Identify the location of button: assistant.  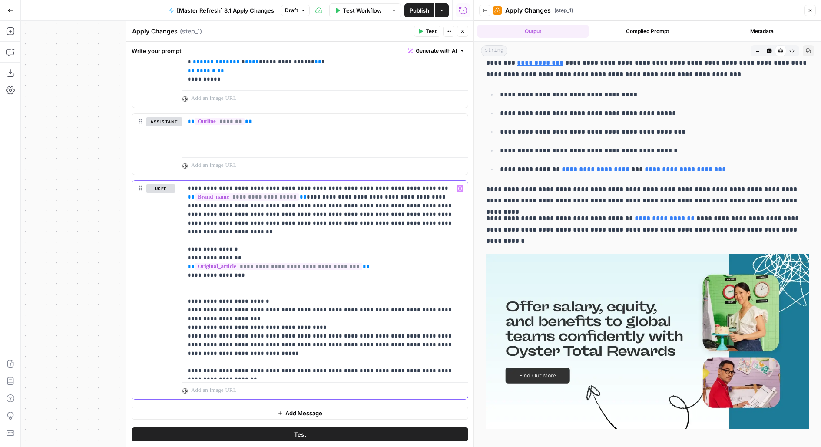
(164, 122).